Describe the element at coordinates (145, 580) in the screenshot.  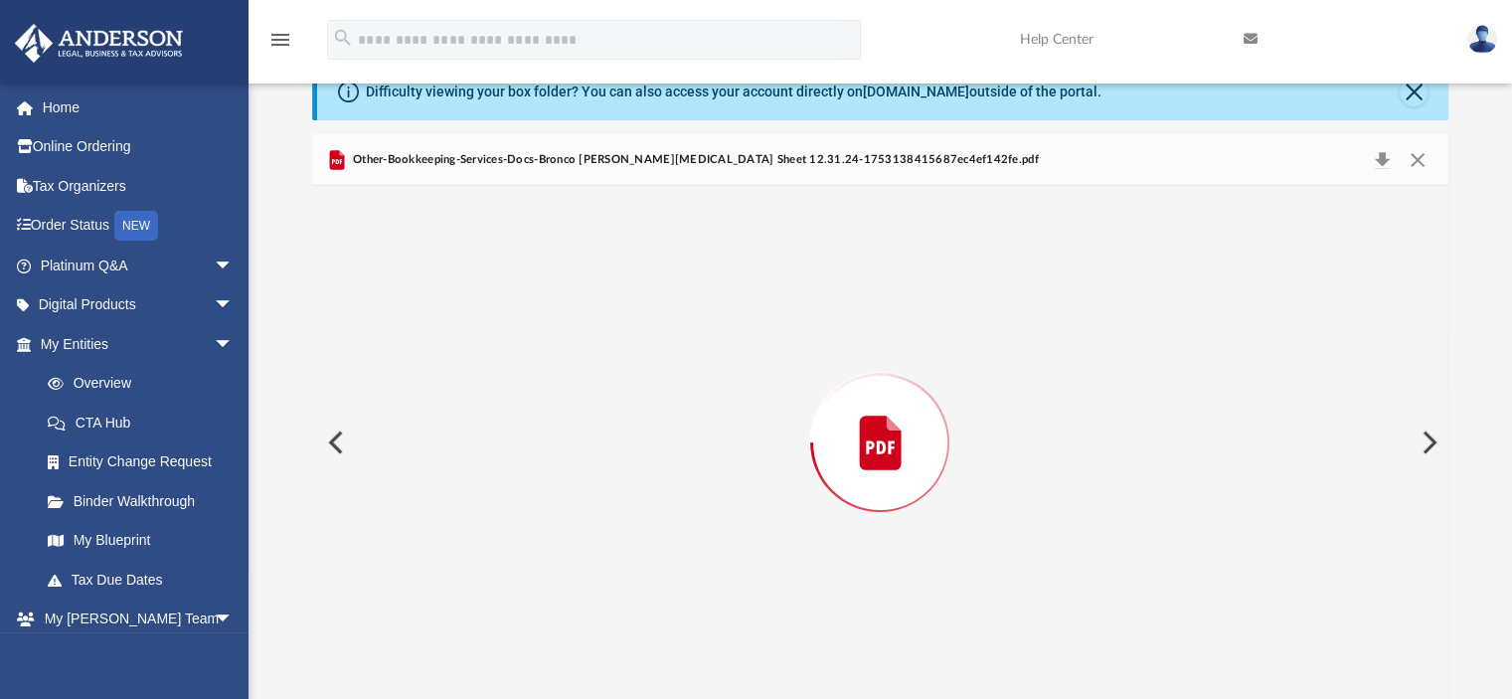
I see `a: Tax Due Dates` at that location.